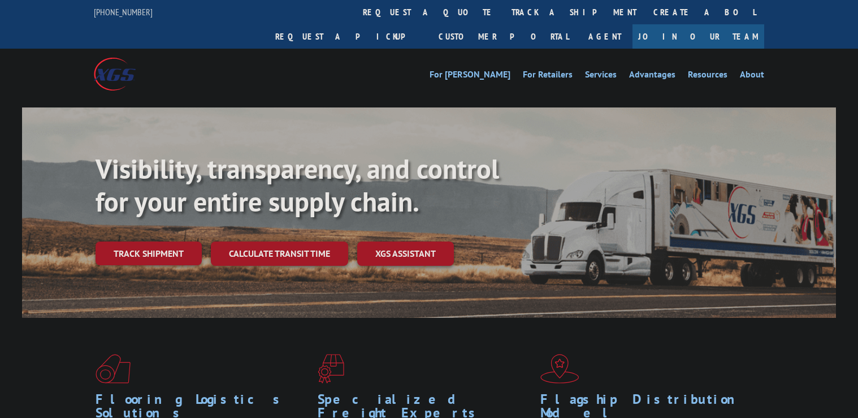 The height and width of the screenshot is (418, 858). Describe the element at coordinates (601, 76) in the screenshot. I see `a: Services` at that location.